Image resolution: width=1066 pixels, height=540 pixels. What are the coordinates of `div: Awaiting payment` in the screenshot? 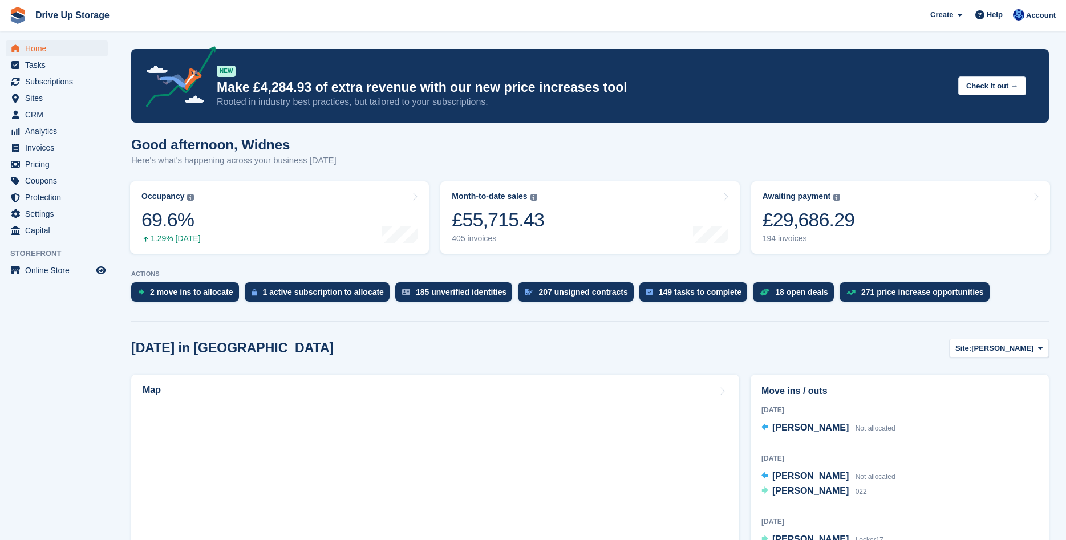 It's located at (797, 196).